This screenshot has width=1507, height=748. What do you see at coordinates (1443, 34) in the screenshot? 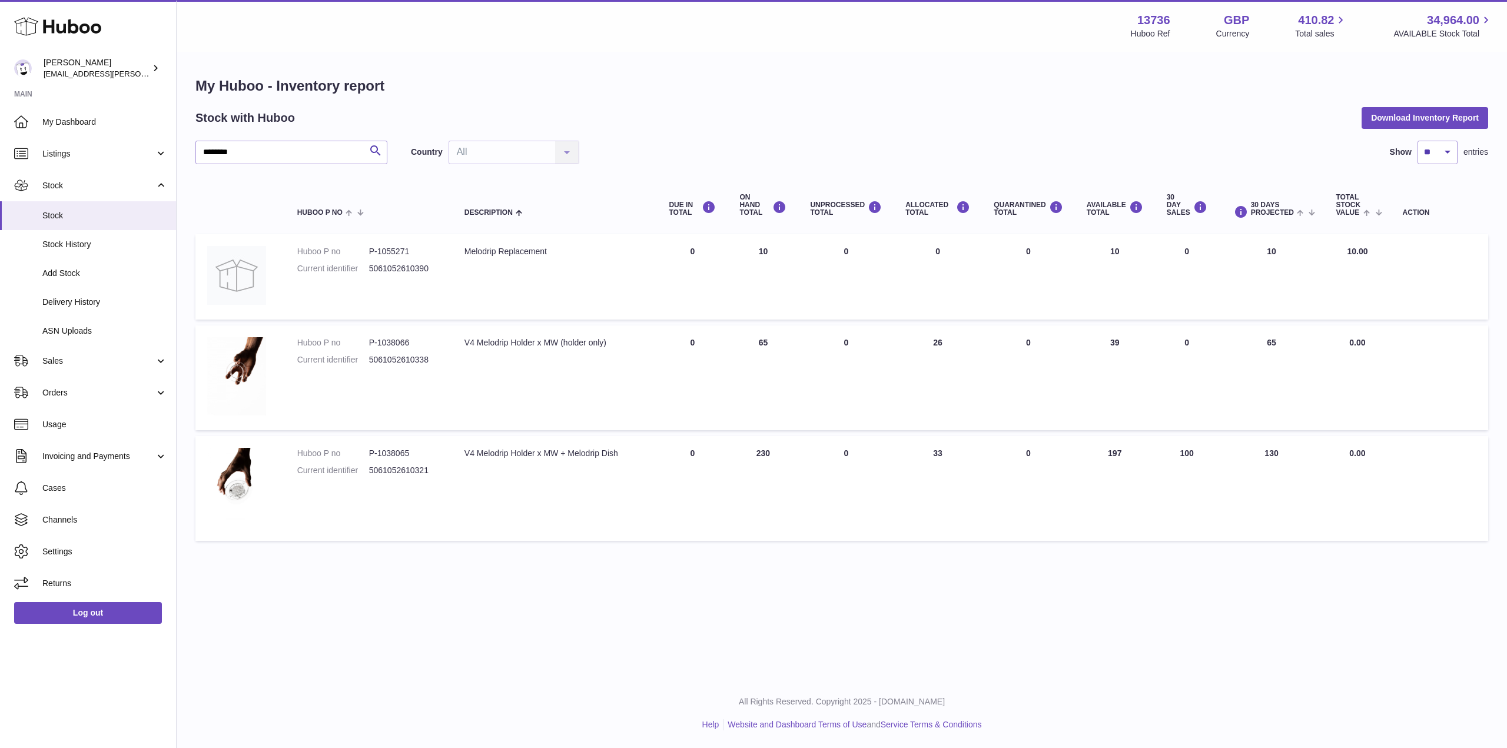
I see `span: AVAILABLE Stock Total` at bounding box center [1443, 34].